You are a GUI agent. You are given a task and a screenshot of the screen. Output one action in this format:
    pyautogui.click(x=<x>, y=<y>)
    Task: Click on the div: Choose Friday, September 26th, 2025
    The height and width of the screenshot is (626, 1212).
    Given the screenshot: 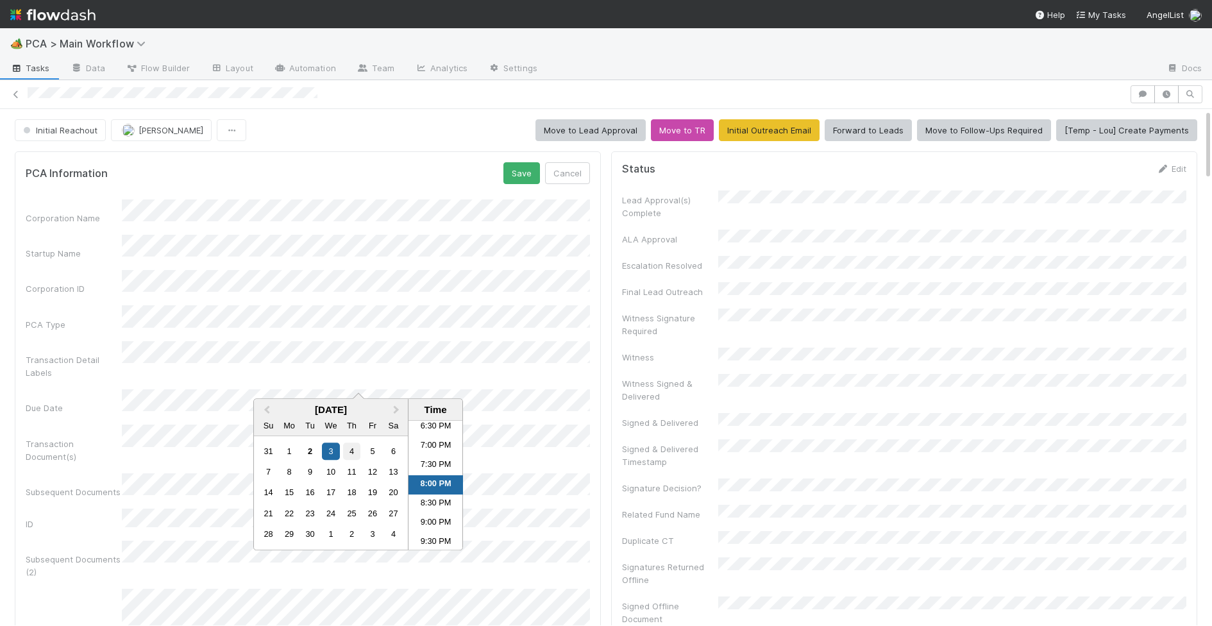 What is the action you would take?
    pyautogui.click(x=372, y=513)
    